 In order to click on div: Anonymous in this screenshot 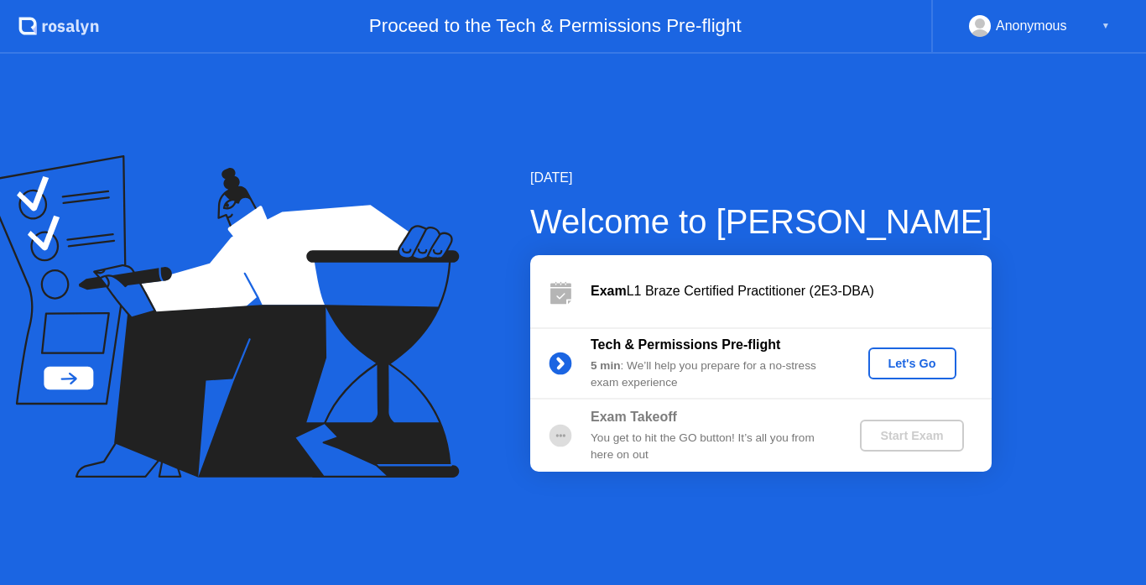, I will do `click(1031, 26)`.